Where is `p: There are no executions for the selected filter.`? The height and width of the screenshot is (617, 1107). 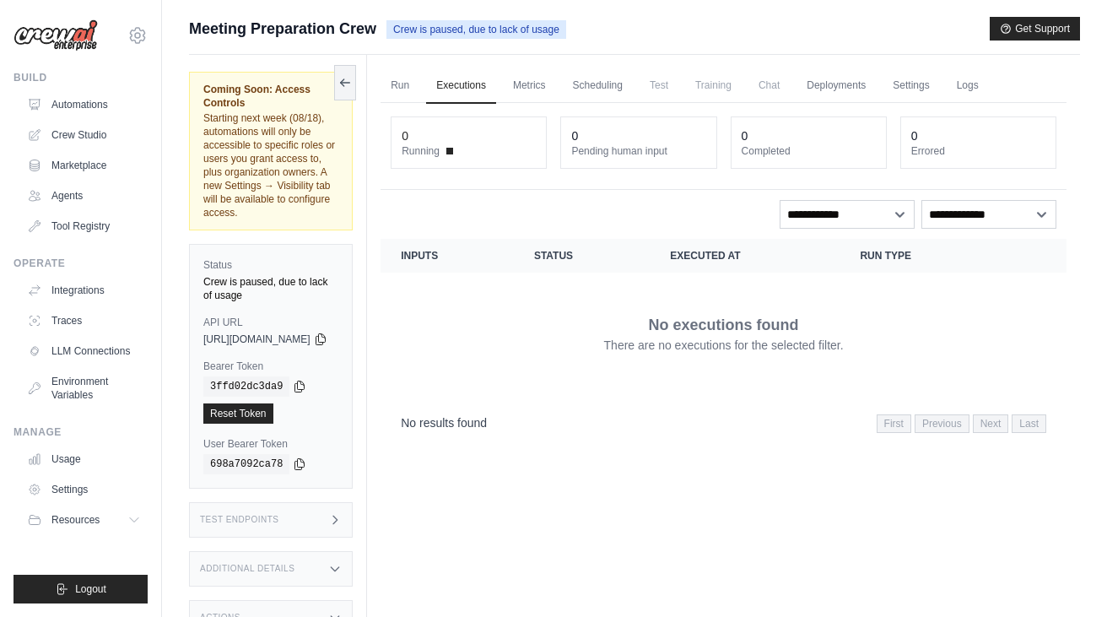
p: There are no executions for the selected filter. is located at coordinates (724, 345).